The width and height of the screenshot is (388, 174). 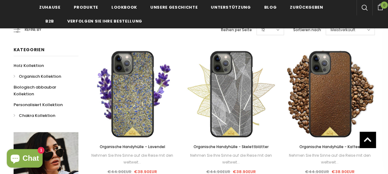 I want to click on span: 0, so click(x=384, y=5).